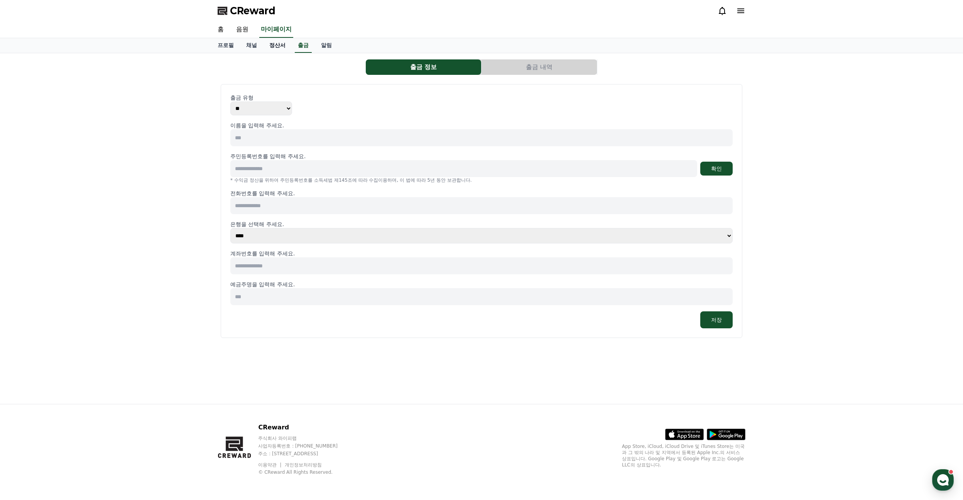 This screenshot has height=500, width=963. Describe the element at coordinates (481, 253) in the screenshot. I see `p: 계좌번호를 입력해 주세요.` at that location.